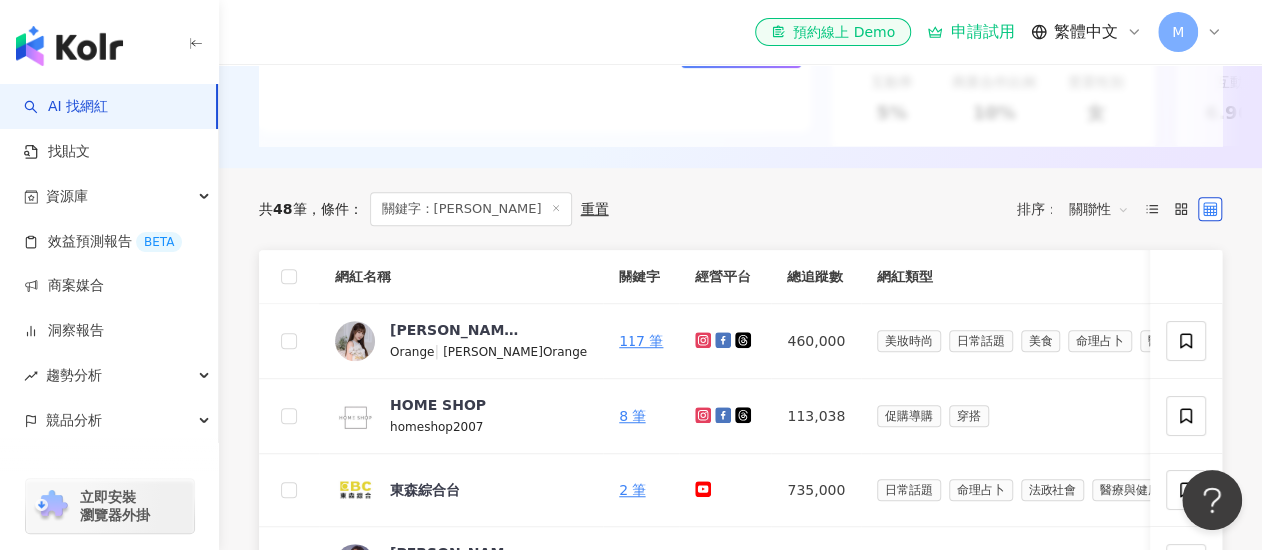 Image resolution: width=1262 pixels, height=550 pixels. I want to click on a: KOL AvatarHOME SHOPhomeshop2007, so click(461, 416).